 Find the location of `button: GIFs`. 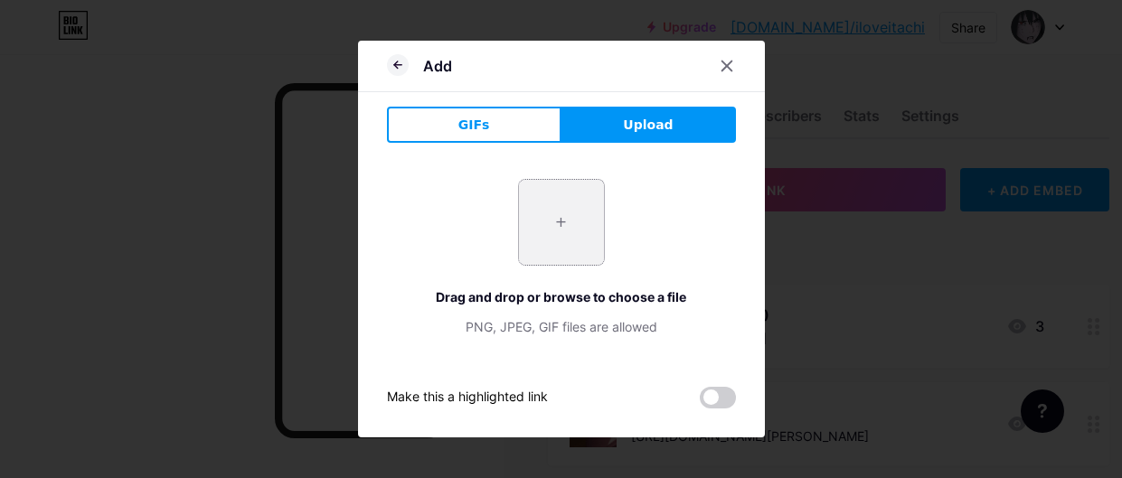

button: GIFs is located at coordinates (474, 125).